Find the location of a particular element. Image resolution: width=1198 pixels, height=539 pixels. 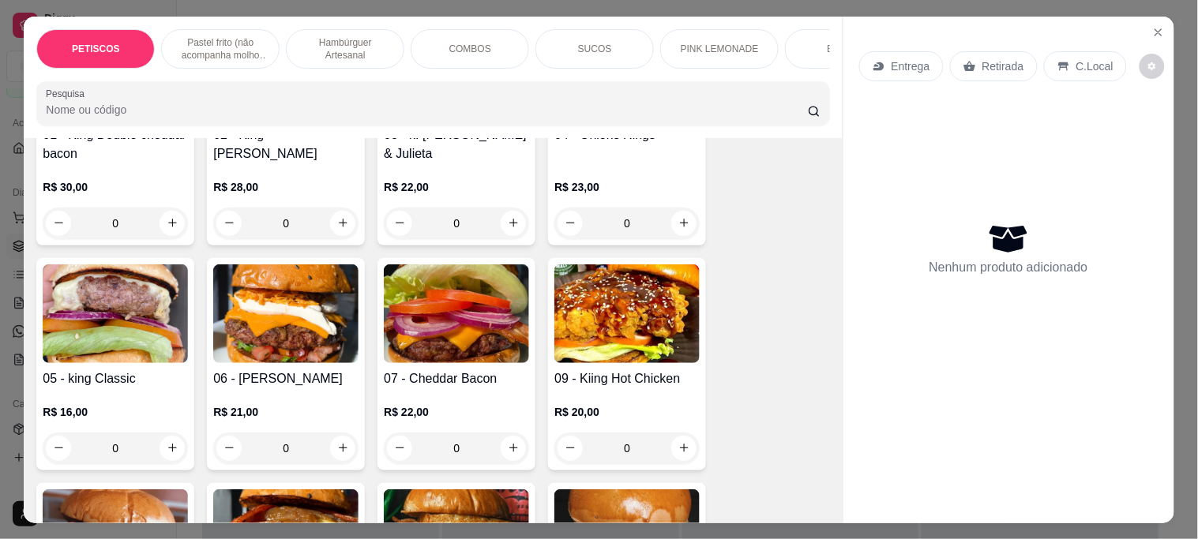

p: PETISCOS is located at coordinates (96, 49).